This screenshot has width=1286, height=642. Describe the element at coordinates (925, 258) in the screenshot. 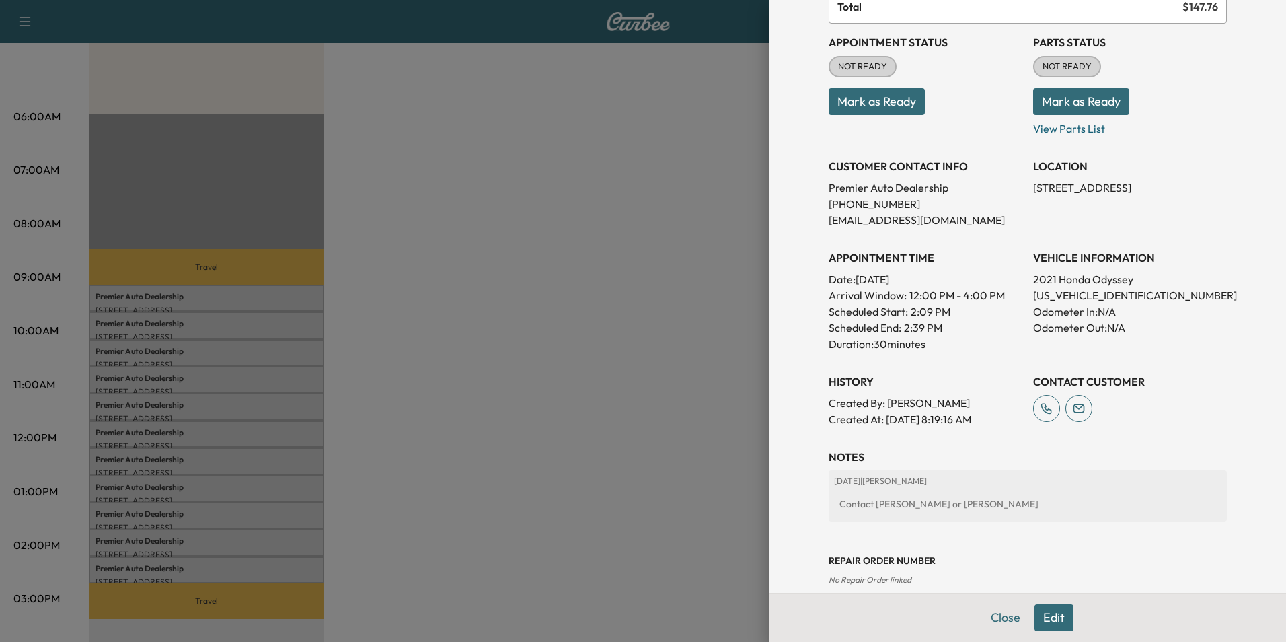

I see `h3: APPOINTMENT TIME` at that location.